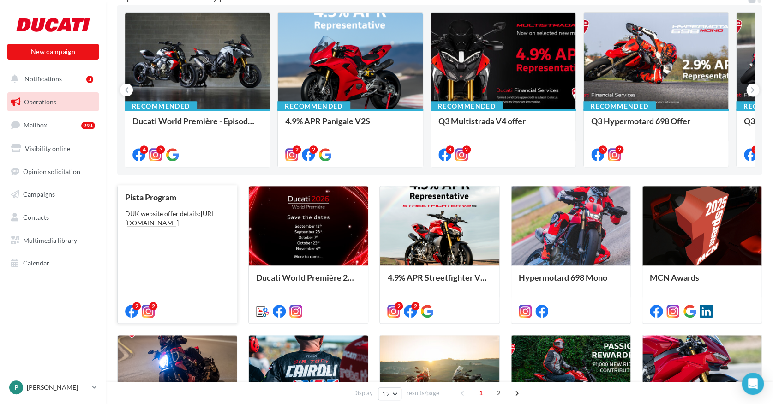  Describe the element at coordinates (43, 78) in the screenshot. I see `span: Notifications` at that location.